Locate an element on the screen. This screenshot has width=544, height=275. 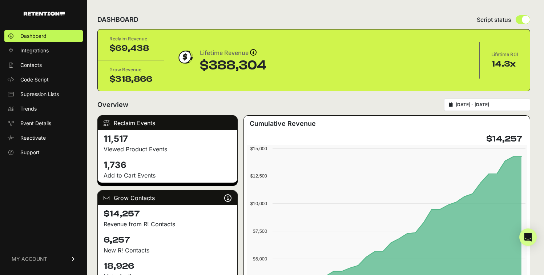
a: Supression Lists is located at coordinates (44, 94).